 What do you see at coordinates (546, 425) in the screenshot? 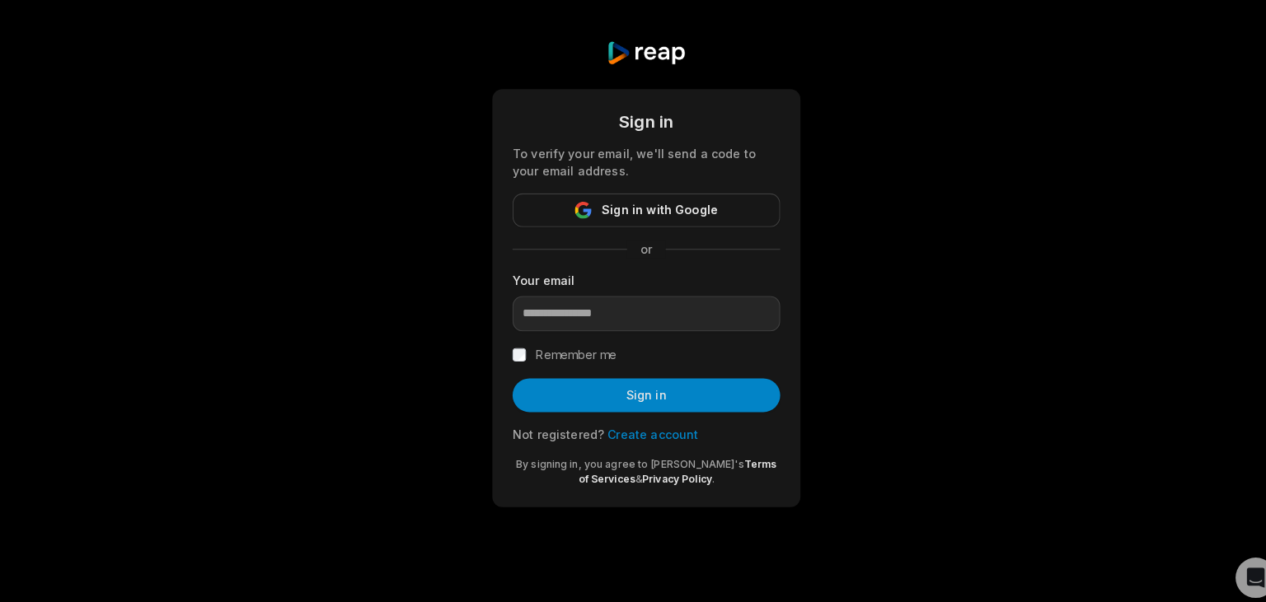
I see `span: Not registered?` at bounding box center [546, 425].